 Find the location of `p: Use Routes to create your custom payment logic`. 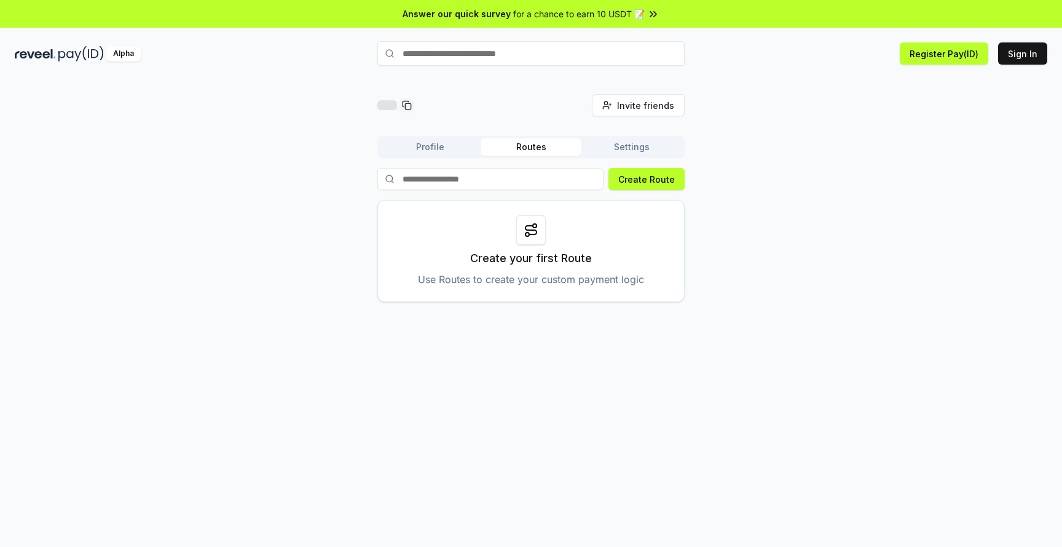

p: Use Routes to create your custom payment logic is located at coordinates (531, 279).